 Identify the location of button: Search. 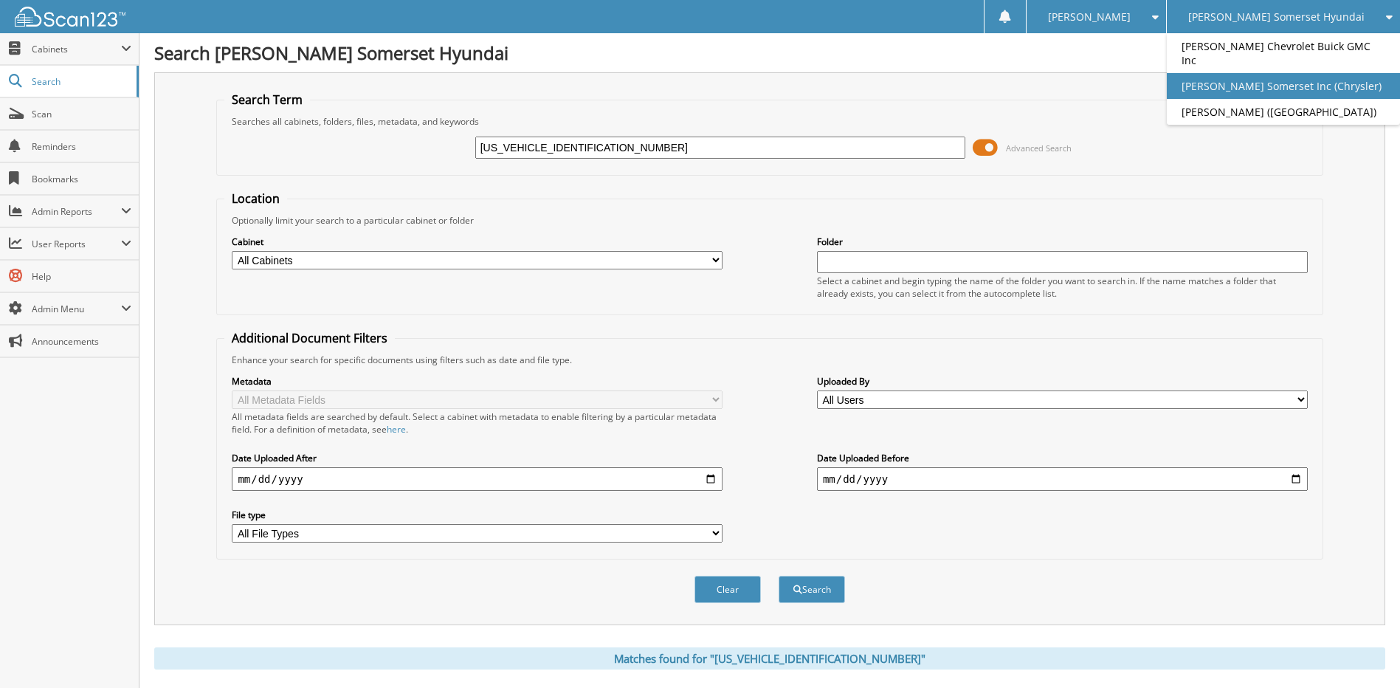
(812, 589).